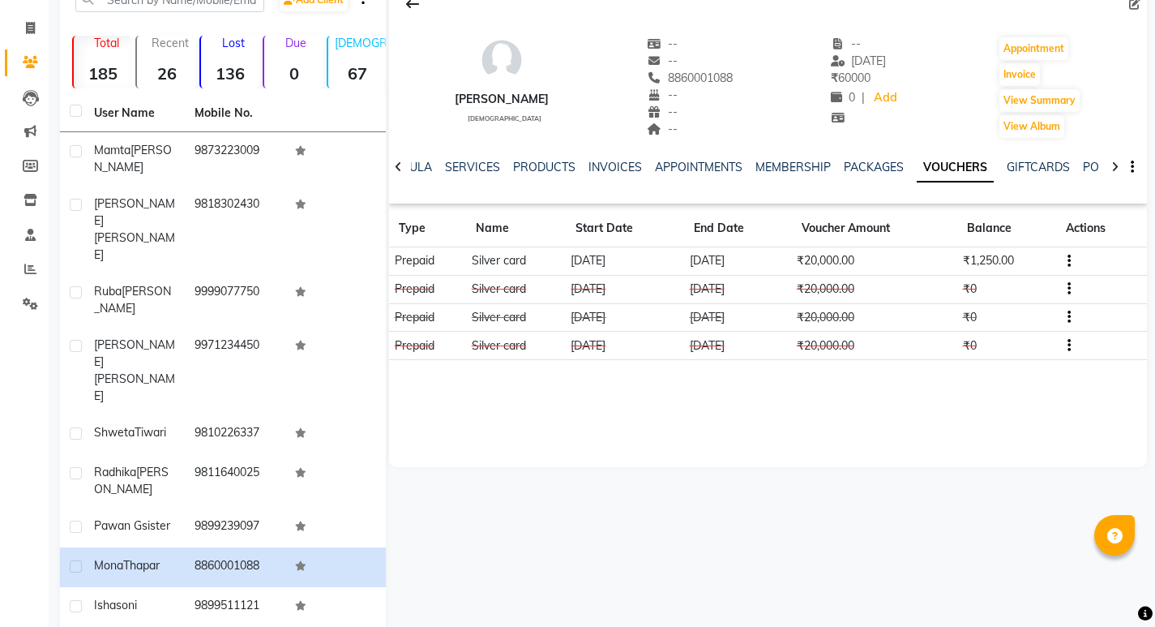  I want to click on td: ₹1,250.00, so click(1007, 261).